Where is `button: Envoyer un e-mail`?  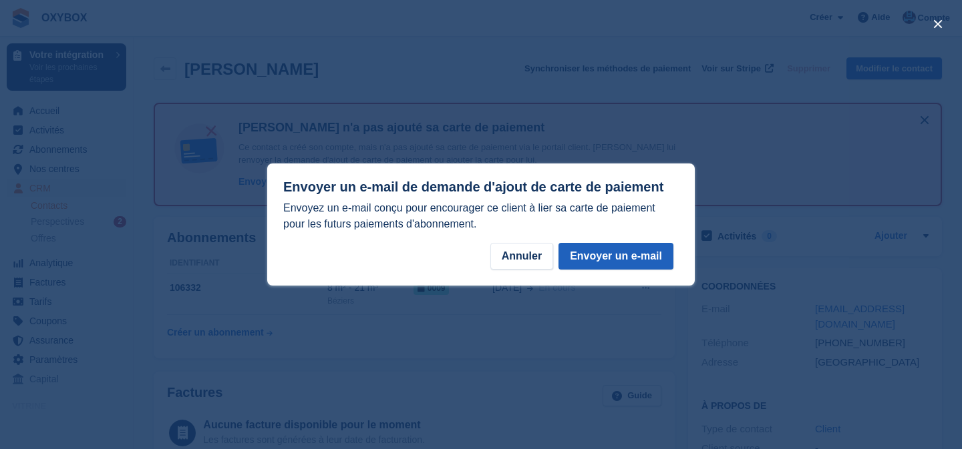 button: Envoyer un e-mail is located at coordinates (616, 256).